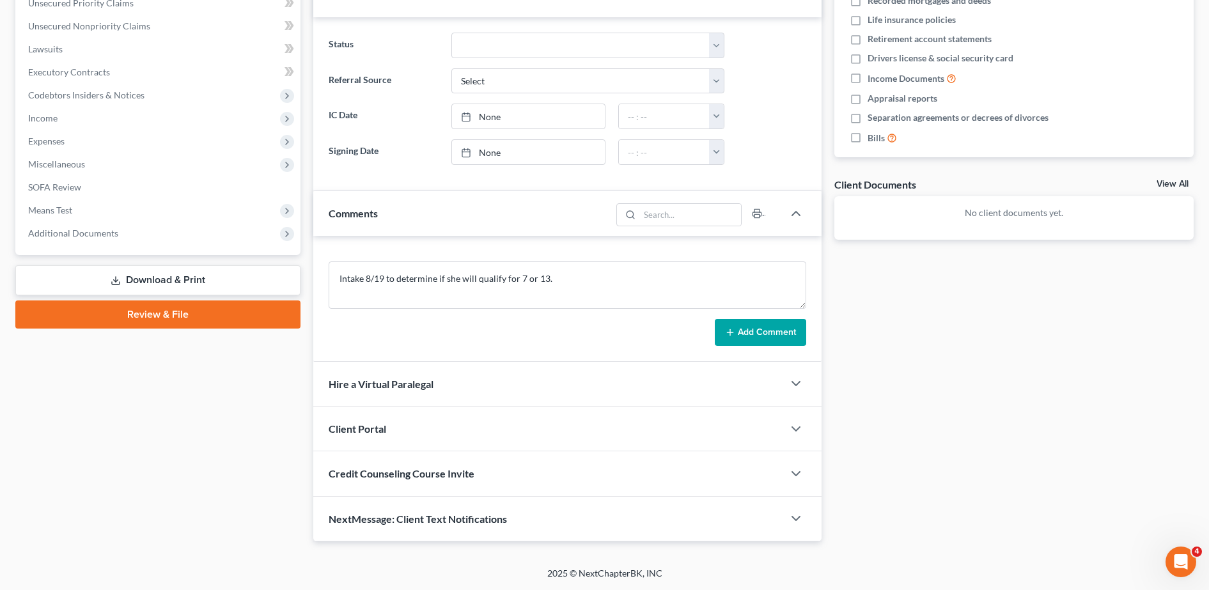 Image resolution: width=1209 pixels, height=590 pixels. I want to click on span: Executory Contracts, so click(69, 72).